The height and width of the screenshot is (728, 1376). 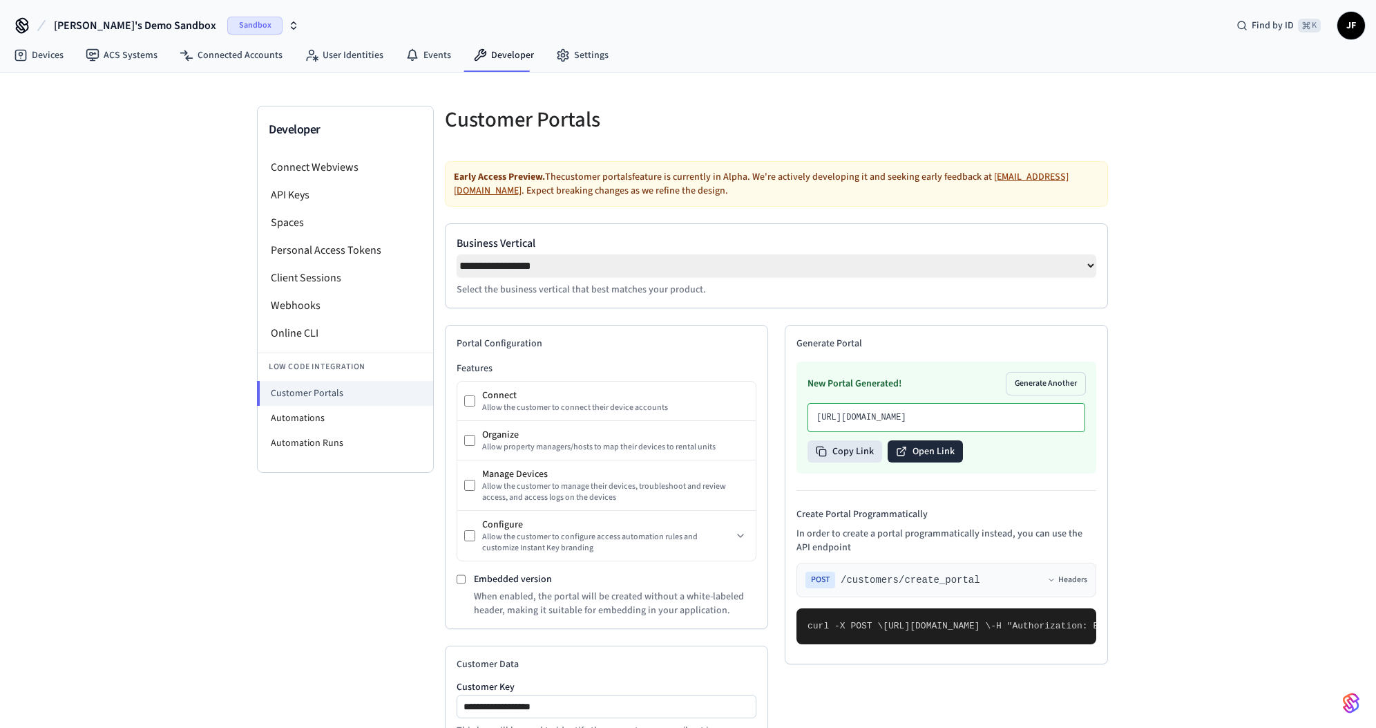 I want to click on li: Personal Access Tokens, so click(x=345, y=250).